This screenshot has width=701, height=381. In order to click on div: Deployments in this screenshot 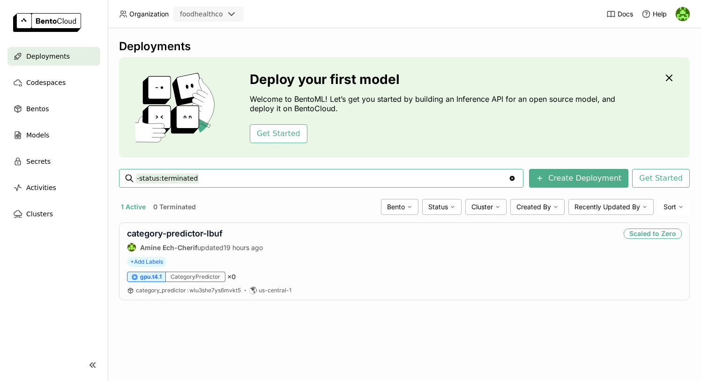, I will do `click(405, 46)`.